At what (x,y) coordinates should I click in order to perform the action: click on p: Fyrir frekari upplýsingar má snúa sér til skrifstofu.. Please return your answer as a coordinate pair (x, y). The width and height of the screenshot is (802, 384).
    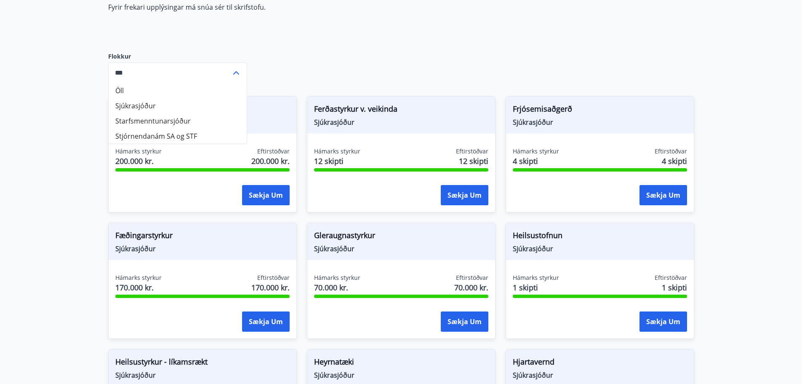
    Looking at the image, I should click on (307, 7).